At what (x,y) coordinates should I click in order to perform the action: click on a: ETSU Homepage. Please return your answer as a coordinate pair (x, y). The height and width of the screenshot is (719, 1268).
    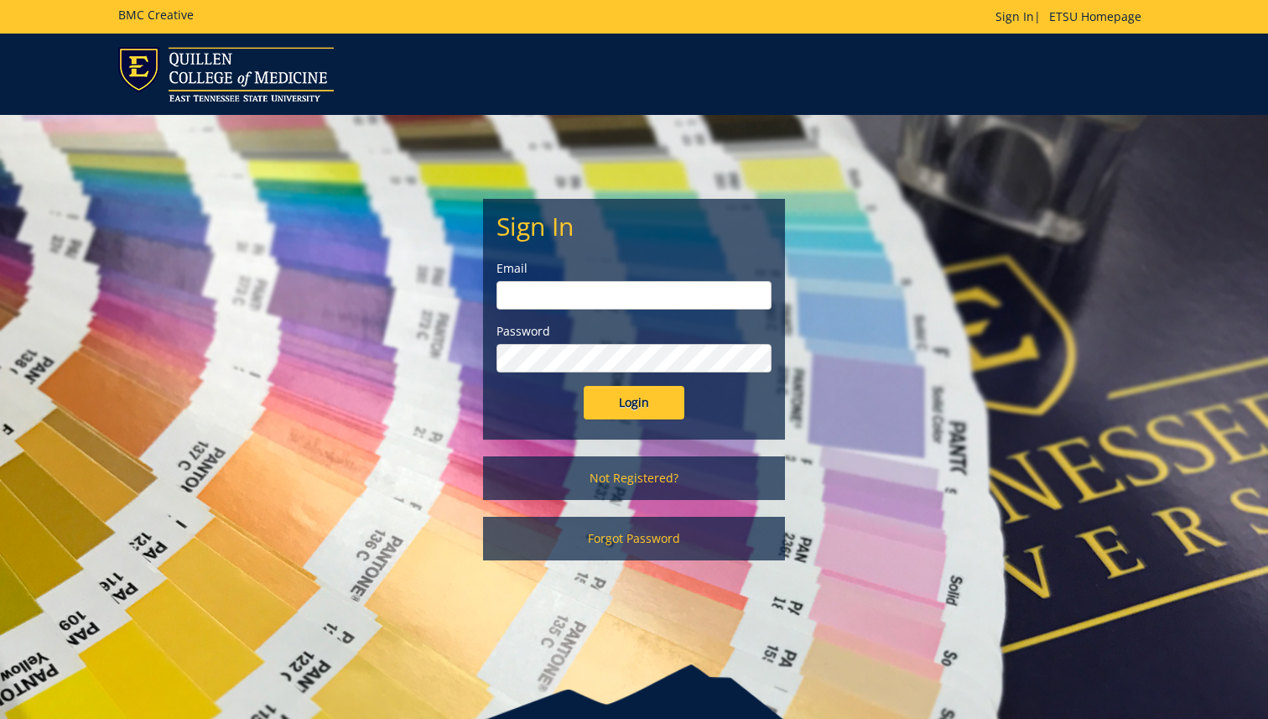
    Looking at the image, I should click on (1095, 16).